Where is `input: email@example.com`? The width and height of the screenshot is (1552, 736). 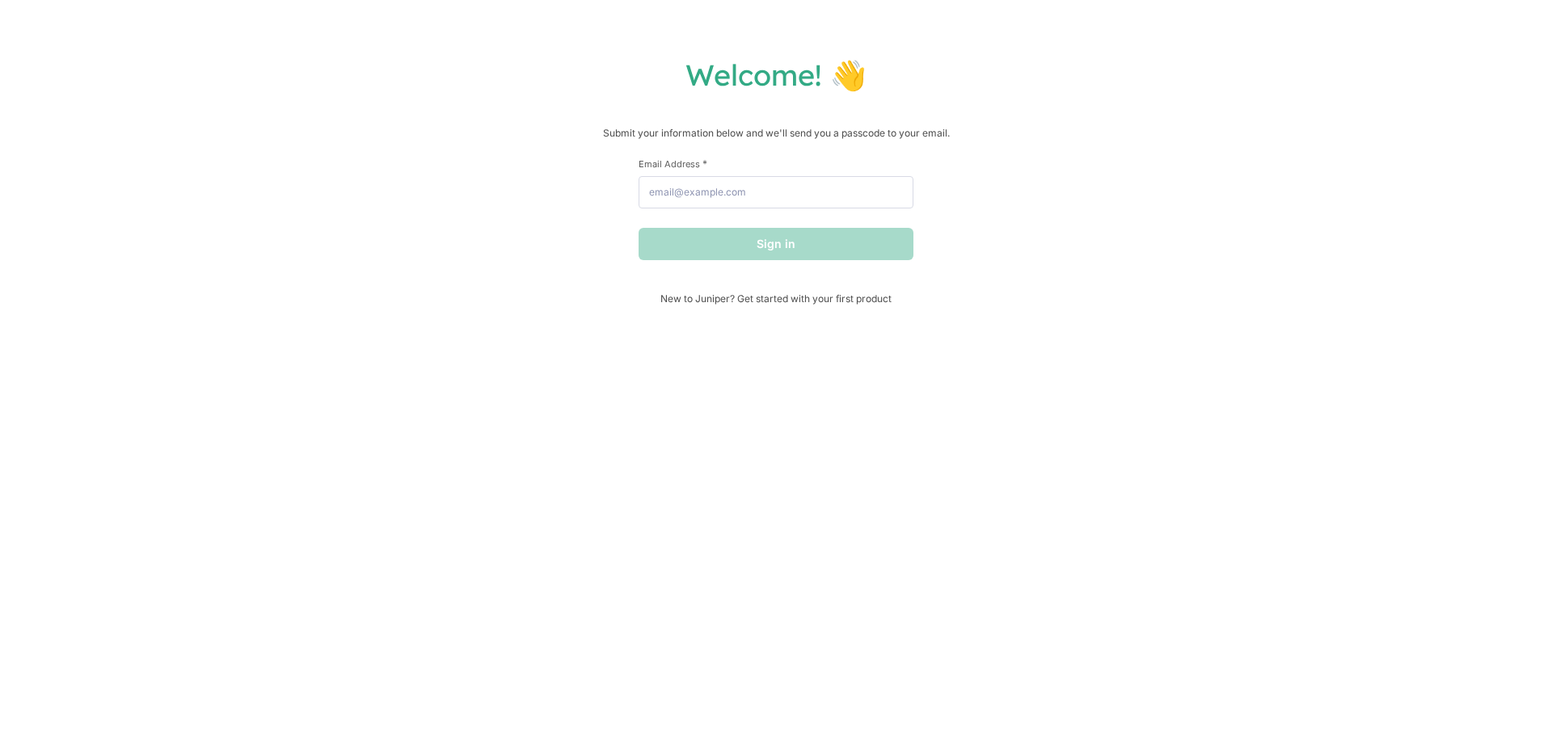 input: email@example.com is located at coordinates (776, 192).